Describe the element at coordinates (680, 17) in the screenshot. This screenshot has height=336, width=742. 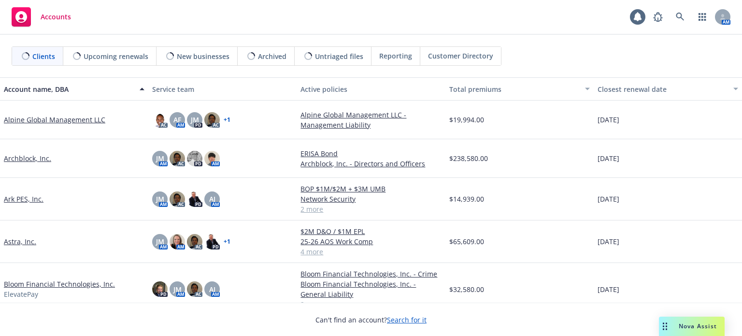
I see `a: Search` at that location.